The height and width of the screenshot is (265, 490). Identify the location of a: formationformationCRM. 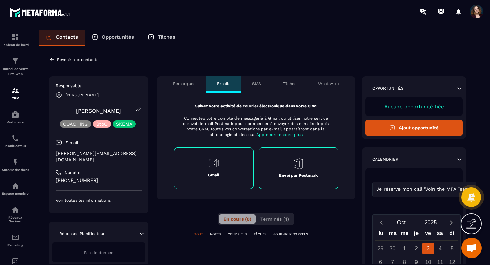
(15, 93).